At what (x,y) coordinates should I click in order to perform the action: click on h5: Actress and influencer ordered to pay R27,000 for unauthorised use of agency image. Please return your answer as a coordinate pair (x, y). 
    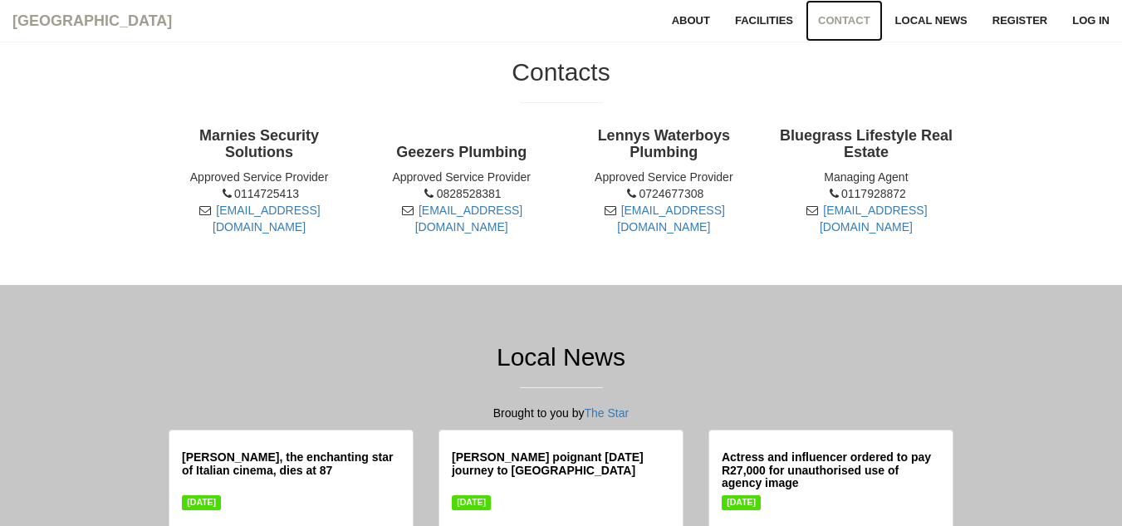
    Looking at the image, I should click on (831, 468).